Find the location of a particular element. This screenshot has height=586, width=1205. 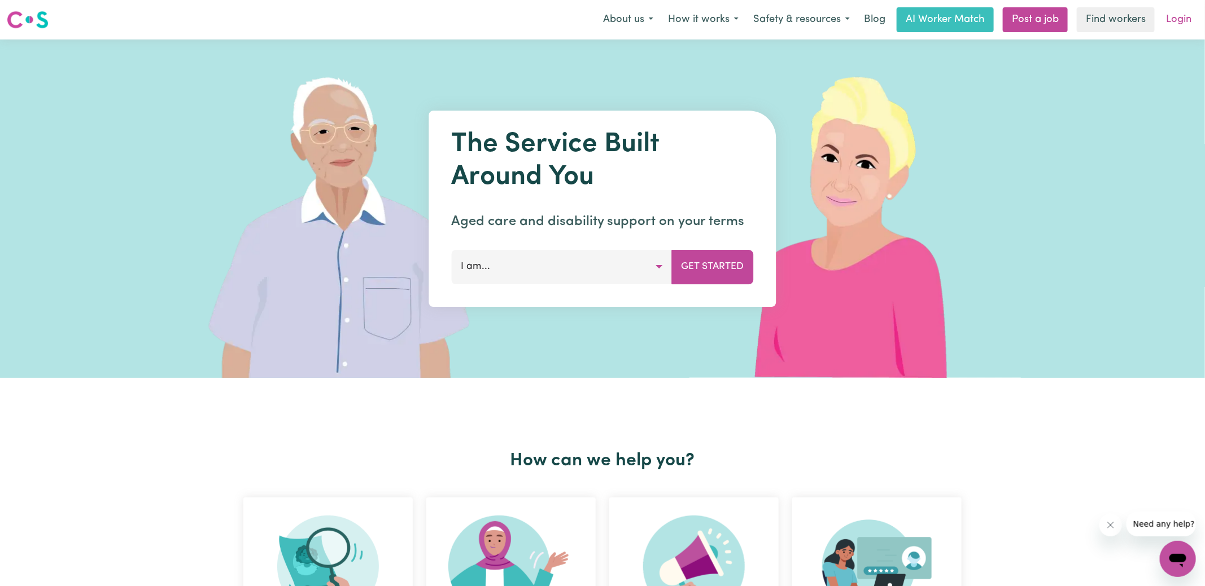

button: How it works is located at coordinates (703, 20).